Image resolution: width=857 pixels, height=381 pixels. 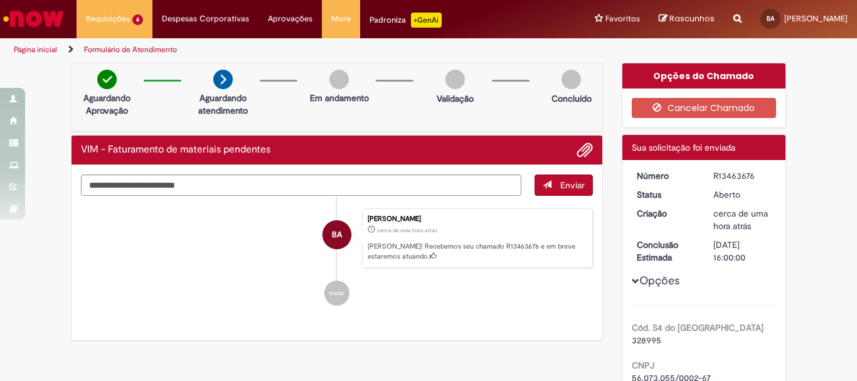 I want to click on button: Adicionar anexos, so click(x=584, y=150).